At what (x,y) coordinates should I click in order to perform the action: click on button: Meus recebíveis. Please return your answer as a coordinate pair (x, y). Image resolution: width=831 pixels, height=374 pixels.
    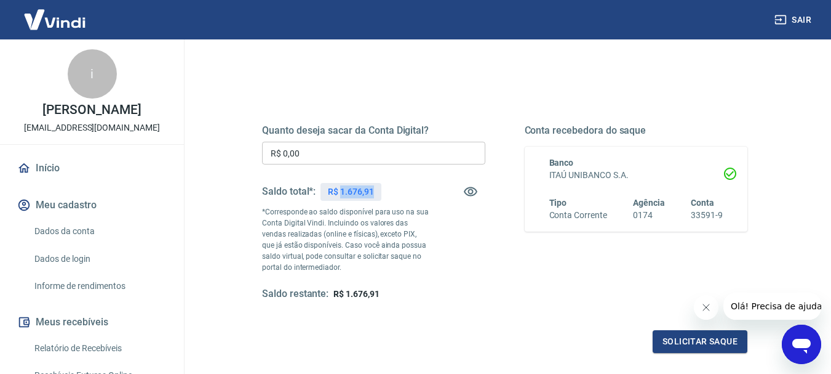
    Looking at the image, I should click on (92, 322).